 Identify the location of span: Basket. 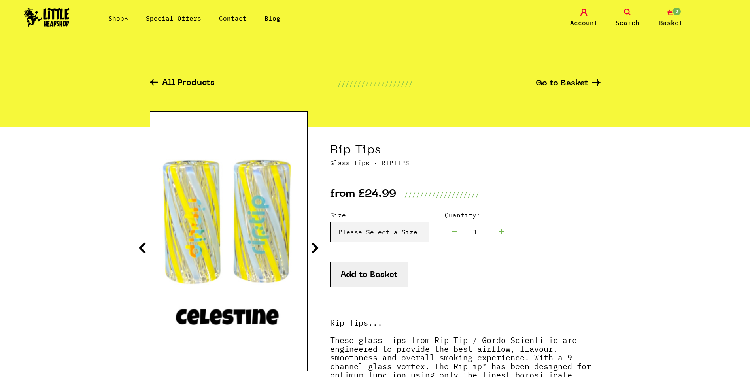
(671, 23).